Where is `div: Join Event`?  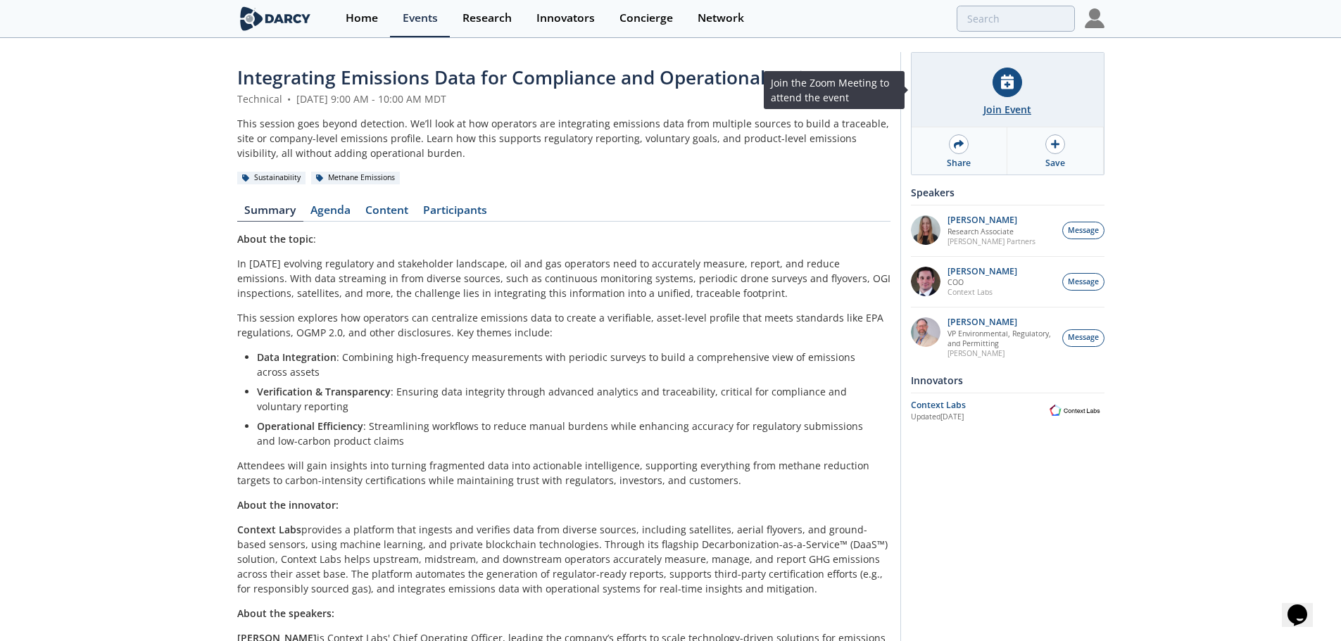
div: Join Event is located at coordinates (1008, 109).